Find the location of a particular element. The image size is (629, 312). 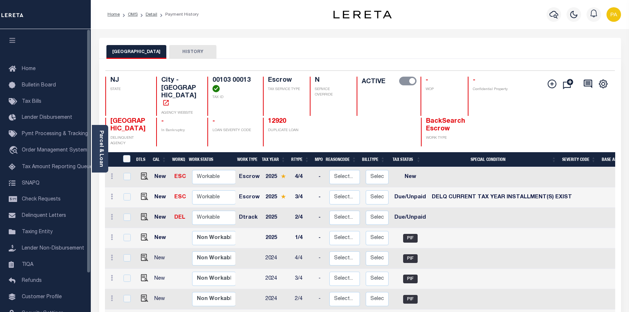

th: BillType: activate to sort column ascending is located at coordinates (373, 159).